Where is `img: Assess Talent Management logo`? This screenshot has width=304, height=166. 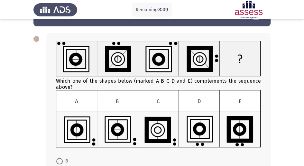 img: Assess Talent Management logo is located at coordinates (55, 10).